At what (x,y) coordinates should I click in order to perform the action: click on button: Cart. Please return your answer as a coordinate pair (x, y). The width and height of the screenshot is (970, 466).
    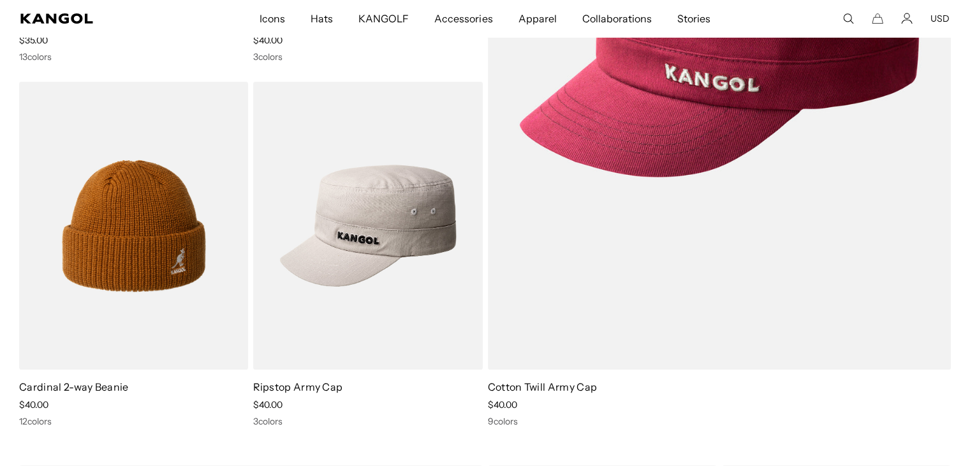
    Looking at the image, I should click on (878, 18).